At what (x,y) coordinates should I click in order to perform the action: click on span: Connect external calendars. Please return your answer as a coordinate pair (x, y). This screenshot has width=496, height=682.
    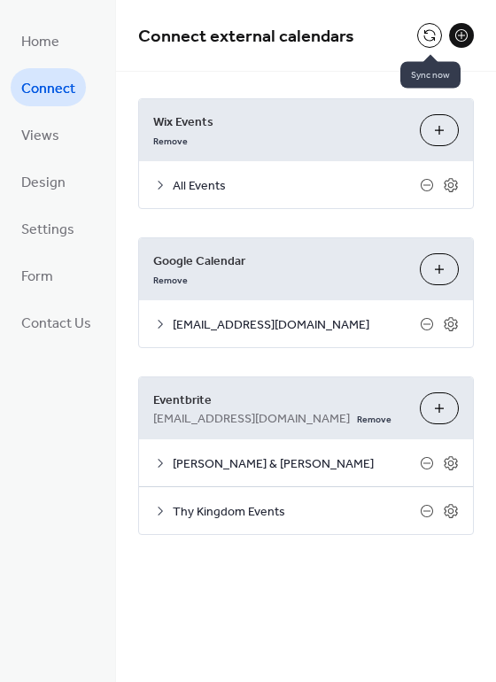
    Looking at the image, I should click on (246, 36).